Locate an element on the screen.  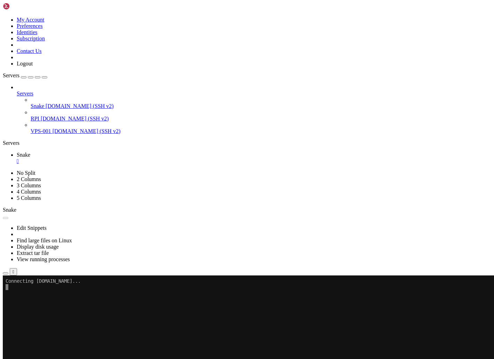
li: Servers is located at coordinates (254, 109).